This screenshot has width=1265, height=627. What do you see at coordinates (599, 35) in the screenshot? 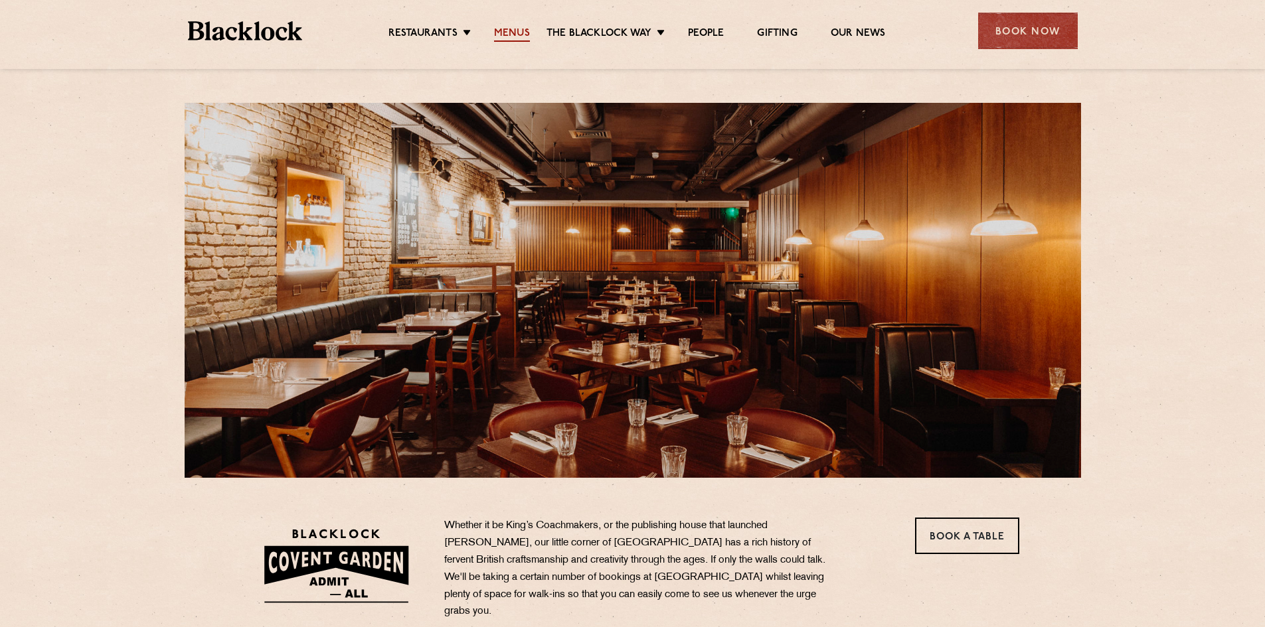
I see `a: The Blacklock Way` at bounding box center [599, 35].